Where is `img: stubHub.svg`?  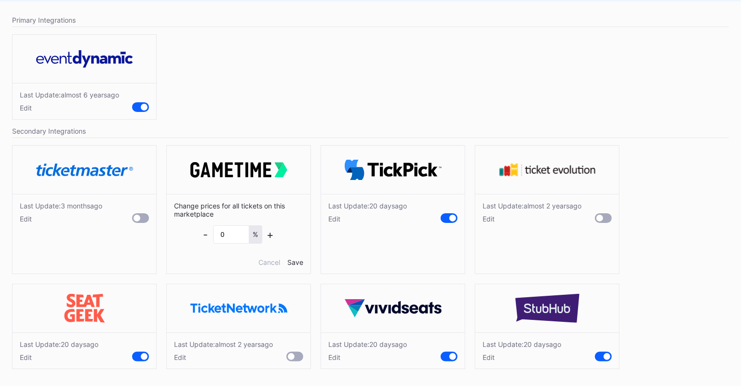 img: stubHub.svg is located at coordinates (547, 308).